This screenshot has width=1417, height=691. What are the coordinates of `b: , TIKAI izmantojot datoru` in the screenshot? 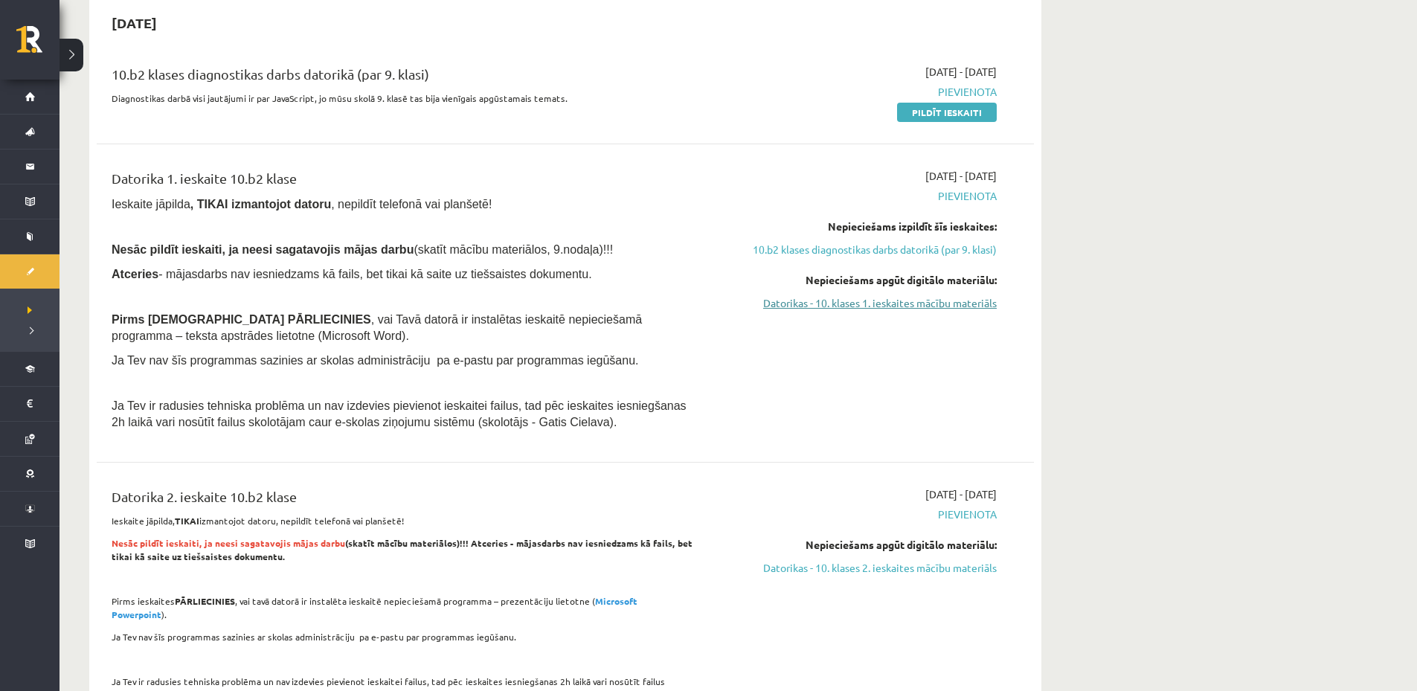 It's located at (260, 204).